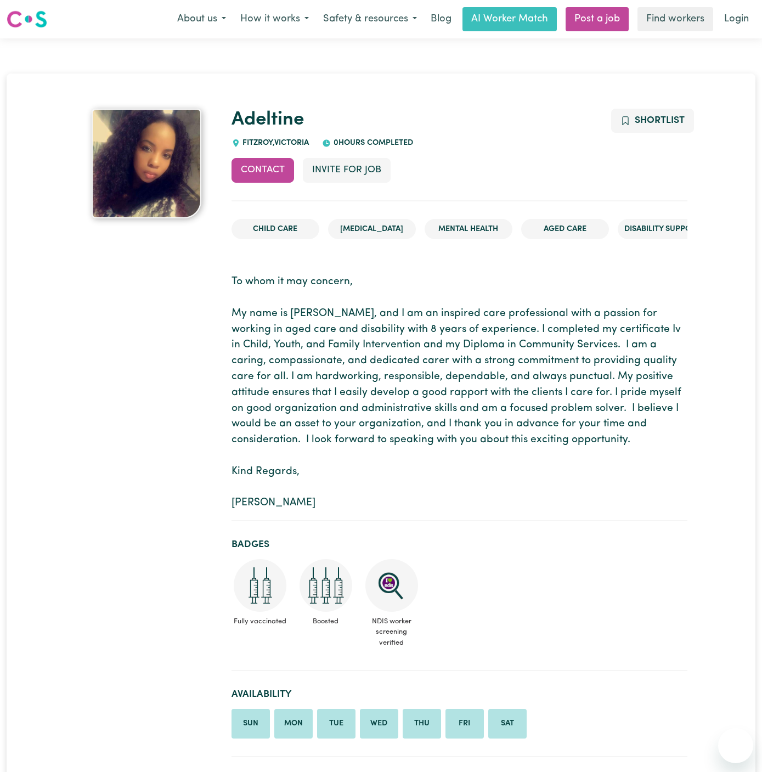 The width and height of the screenshot is (762, 772). Describe the element at coordinates (510, 19) in the screenshot. I see `a: AI Worker Match` at that location.